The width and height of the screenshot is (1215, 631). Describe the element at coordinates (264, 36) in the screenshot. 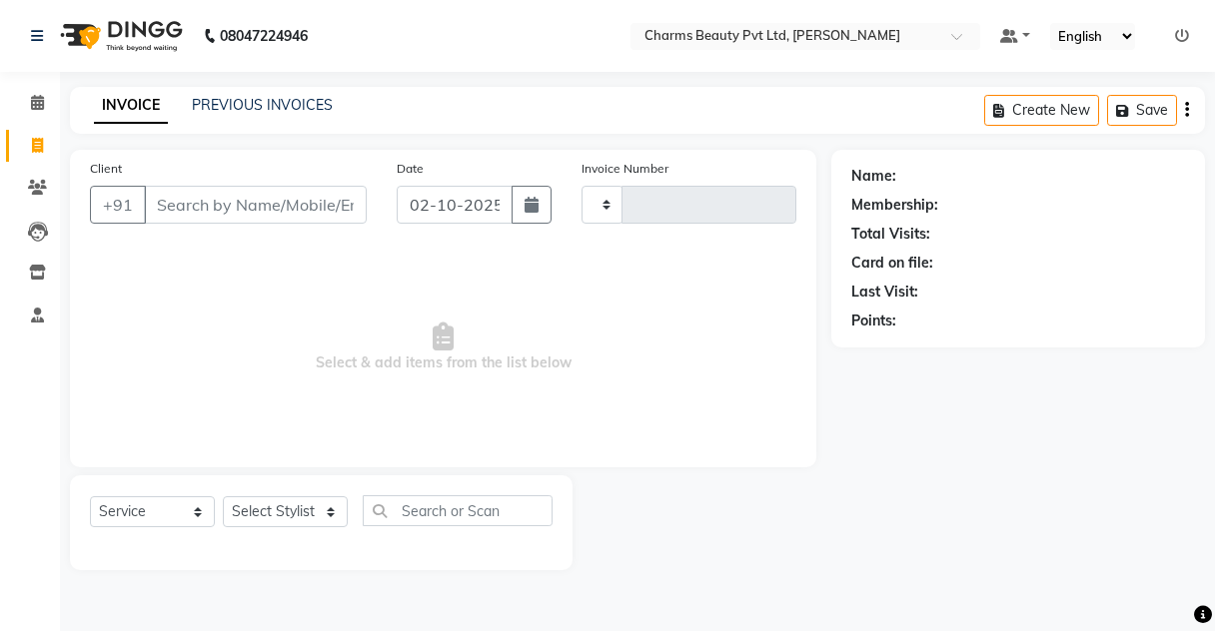

I see `b: 08047224946` at that location.